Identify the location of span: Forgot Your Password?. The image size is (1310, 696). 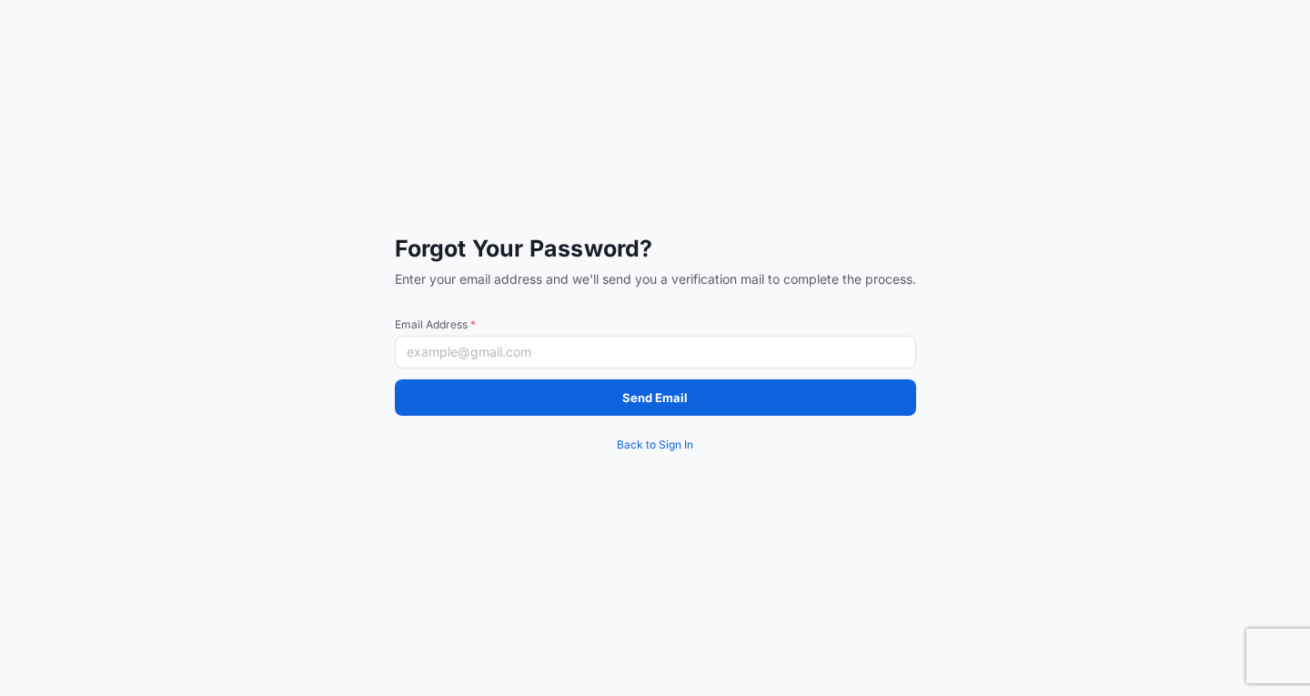
(655, 248).